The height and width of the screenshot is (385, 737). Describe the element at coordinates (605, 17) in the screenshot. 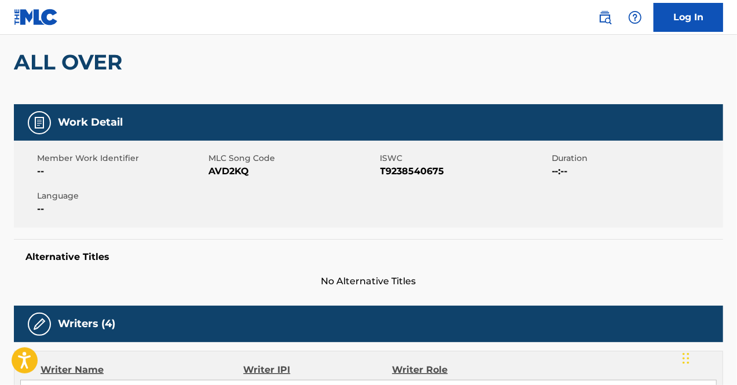

I see `a: Public Search` at that location.